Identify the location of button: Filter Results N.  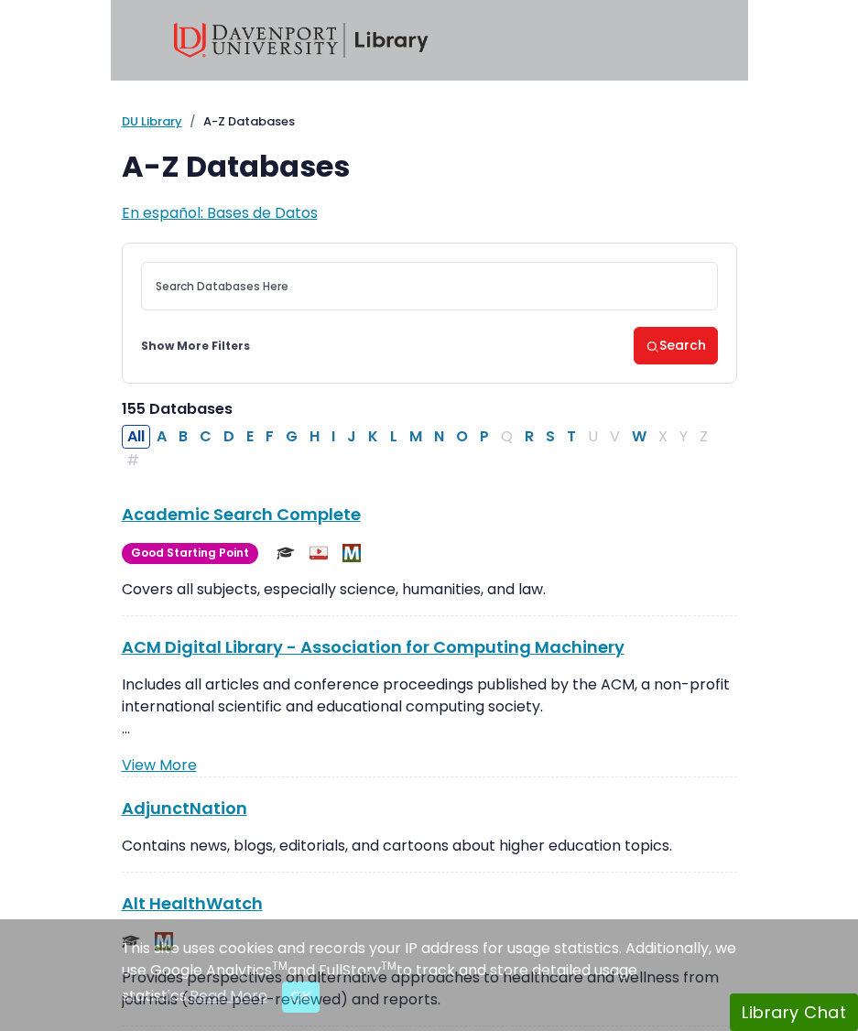
(438, 437).